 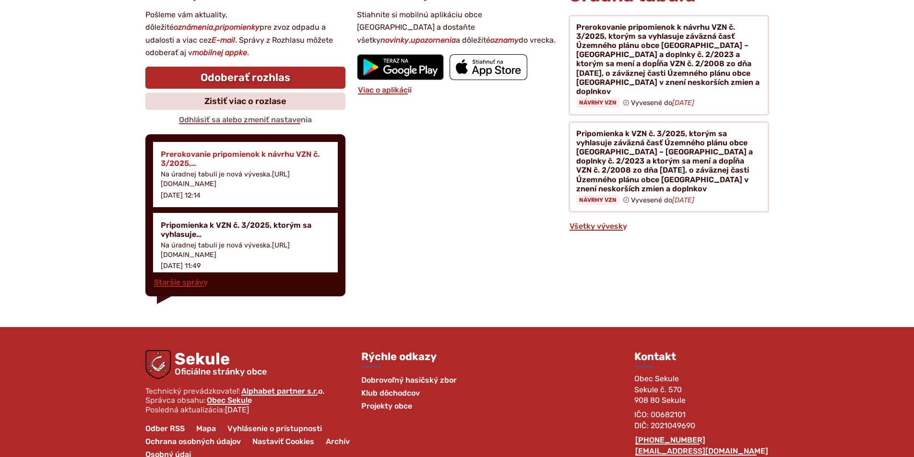 I want to click on p: Technický prevádzkovateľ: Správca obsahu: Posledná aktualizácia:, so click(x=253, y=400).